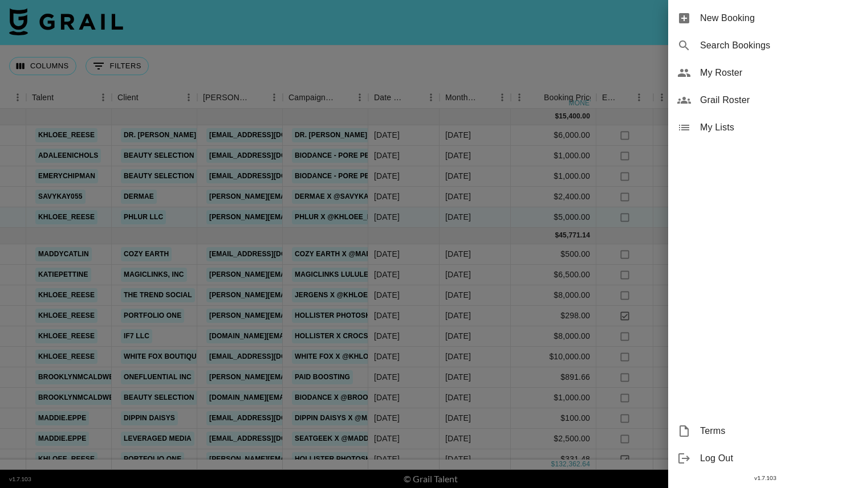 The width and height of the screenshot is (862, 488). What do you see at coordinates (765, 100) in the screenshot?
I see `div: Grail Roster` at bounding box center [765, 100].